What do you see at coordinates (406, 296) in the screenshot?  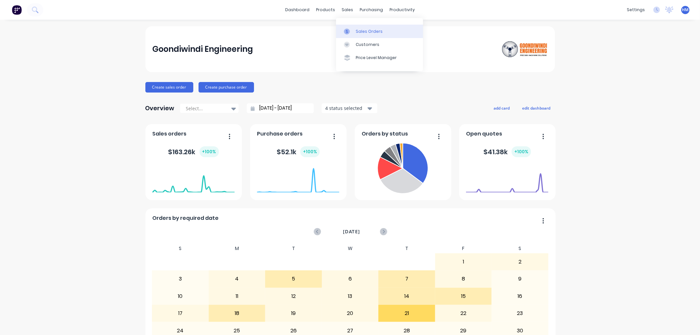 I see `div: 14` at bounding box center [406, 296].